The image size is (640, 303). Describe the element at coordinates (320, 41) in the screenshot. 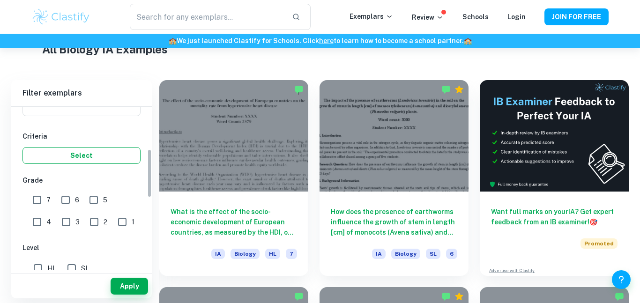

I see `h6: We just launched Clastify for Schools. Click to learn how to become a school partner.` at that location.